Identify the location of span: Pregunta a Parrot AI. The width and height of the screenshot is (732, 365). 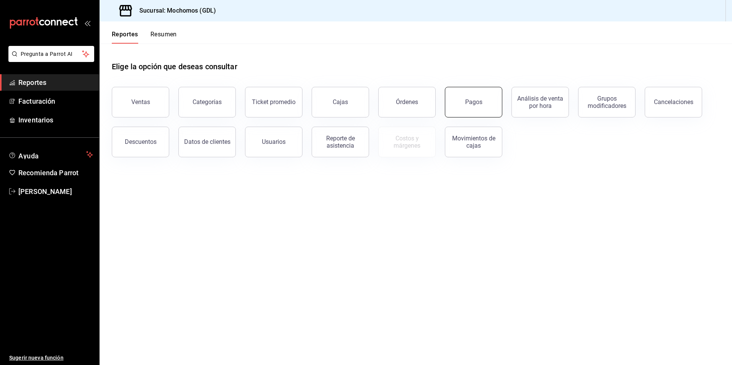
(51, 54).